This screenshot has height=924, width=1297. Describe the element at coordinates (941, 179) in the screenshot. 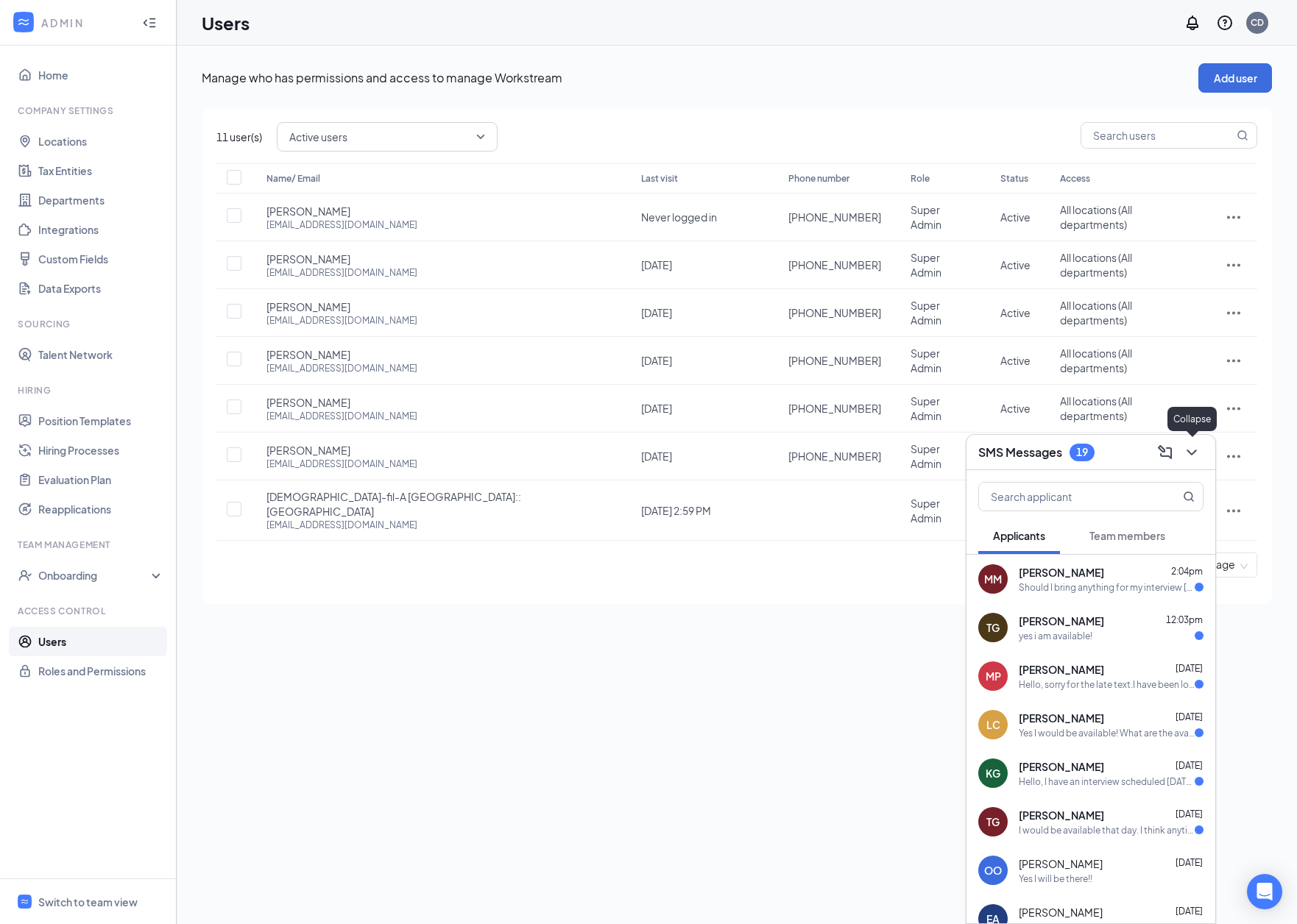

I see `div: Role` at that location.